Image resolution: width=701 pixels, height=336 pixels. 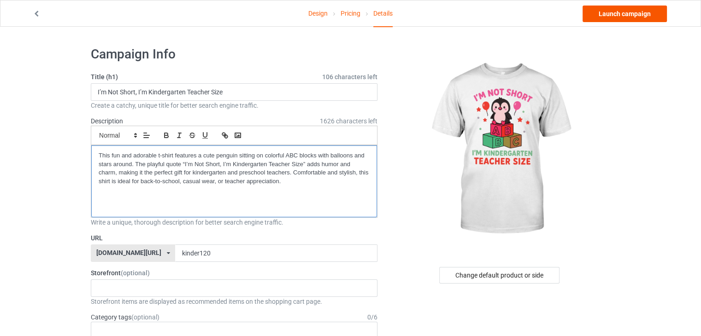 I want to click on div: Details, so click(x=383, y=14).